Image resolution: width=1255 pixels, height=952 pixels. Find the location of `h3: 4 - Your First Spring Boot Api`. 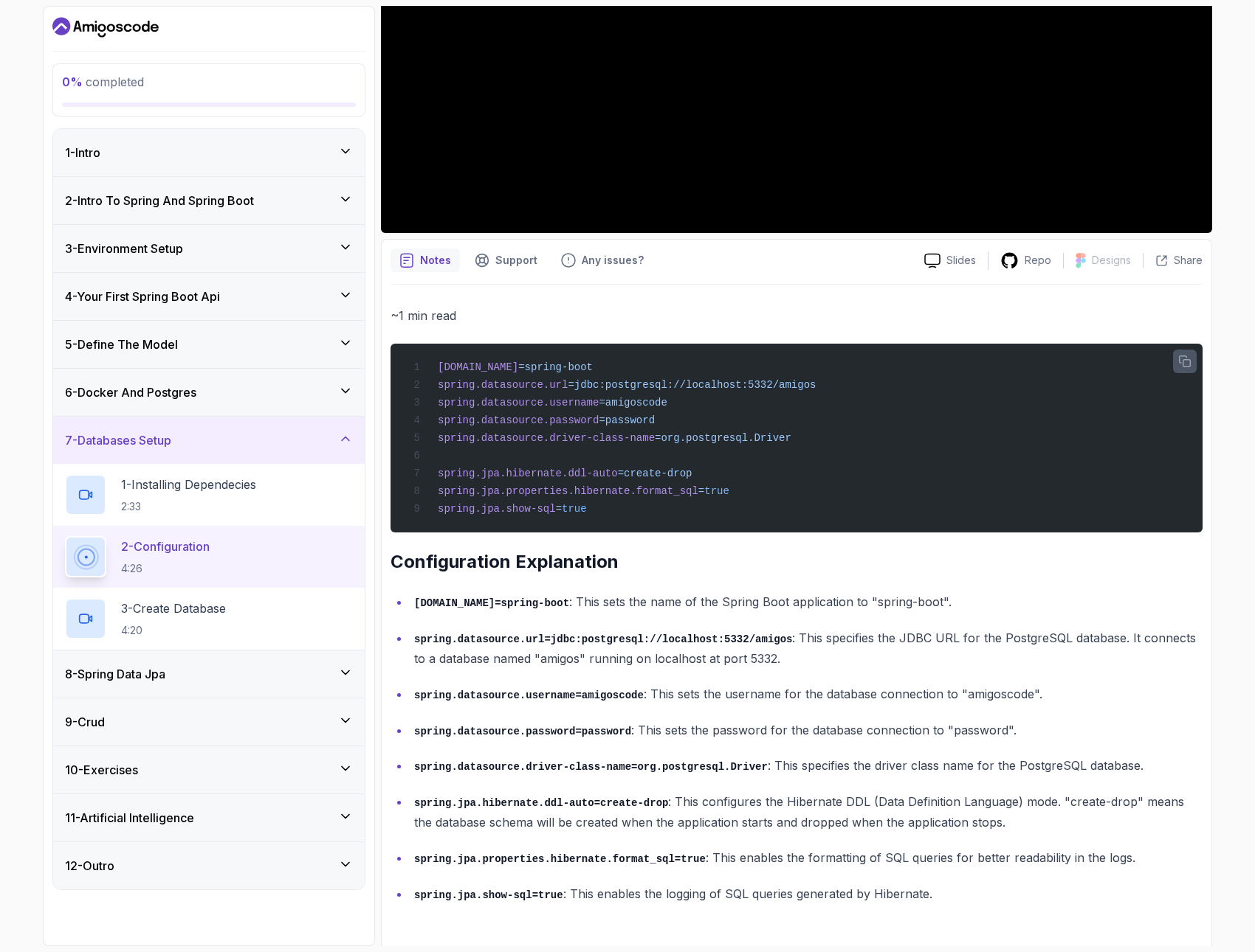

h3: 4 - Your First Spring Boot Api is located at coordinates (142, 297).